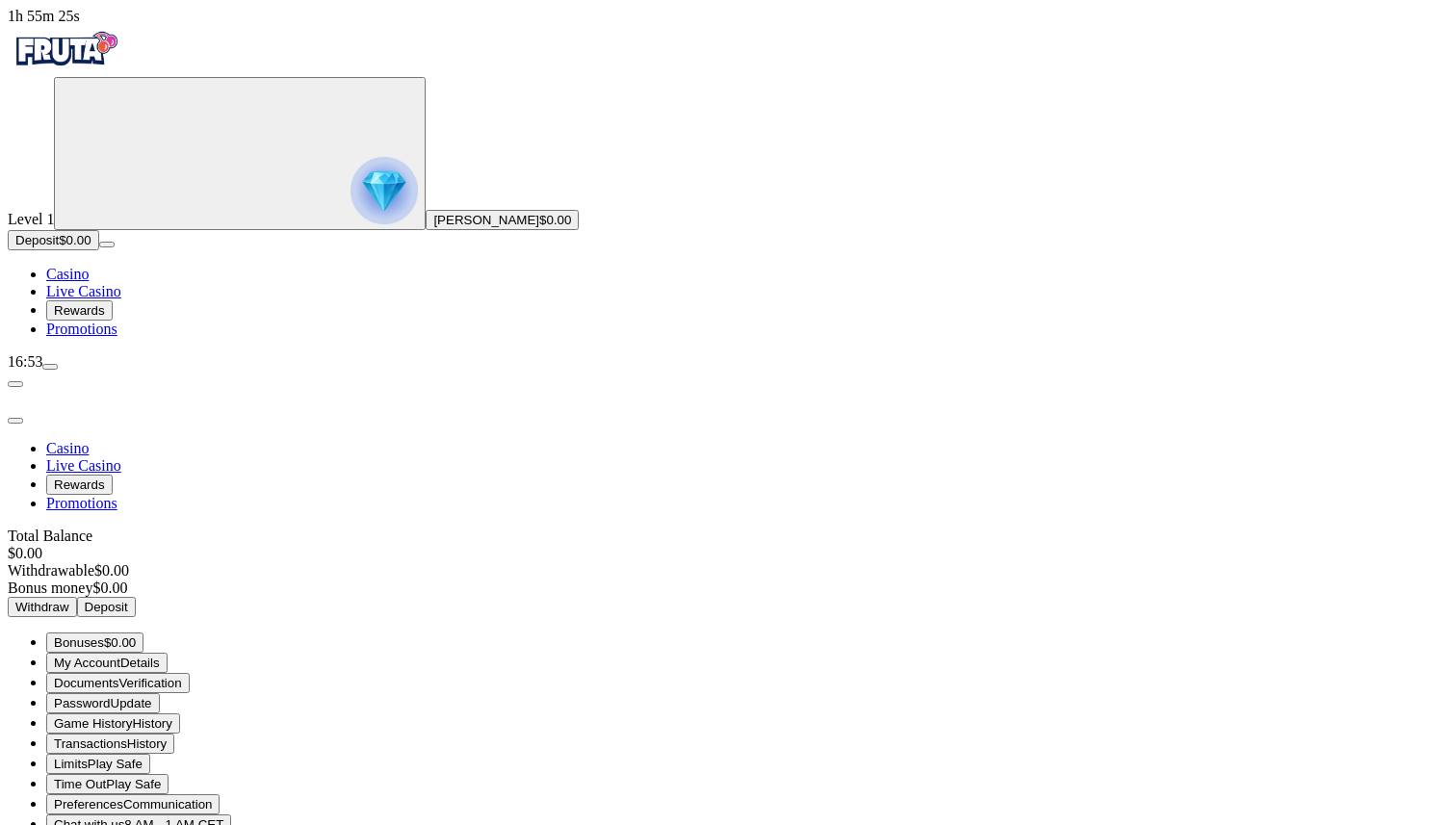 The image size is (1456, 825). I want to click on button: 777 iconGame HistoryHistory, so click(112, 723).